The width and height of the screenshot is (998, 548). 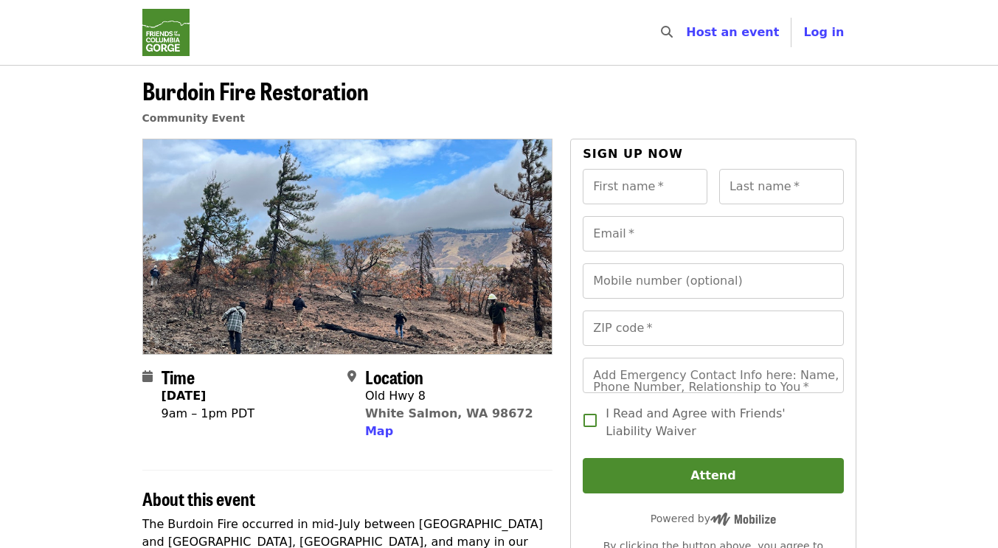 I want to click on span: Host an event, so click(x=732, y=32).